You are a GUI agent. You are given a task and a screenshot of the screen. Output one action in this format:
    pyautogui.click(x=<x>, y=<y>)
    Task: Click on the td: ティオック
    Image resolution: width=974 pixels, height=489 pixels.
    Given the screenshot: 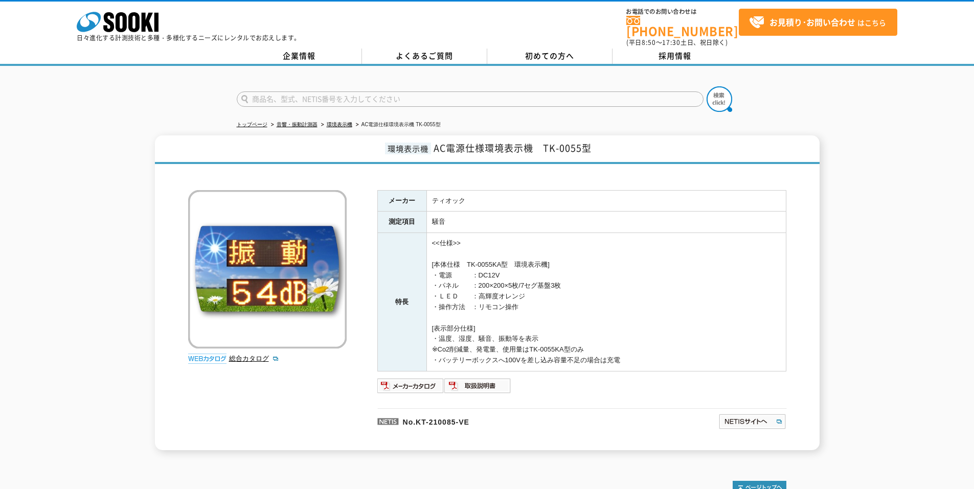 What is the action you would take?
    pyautogui.click(x=606, y=201)
    